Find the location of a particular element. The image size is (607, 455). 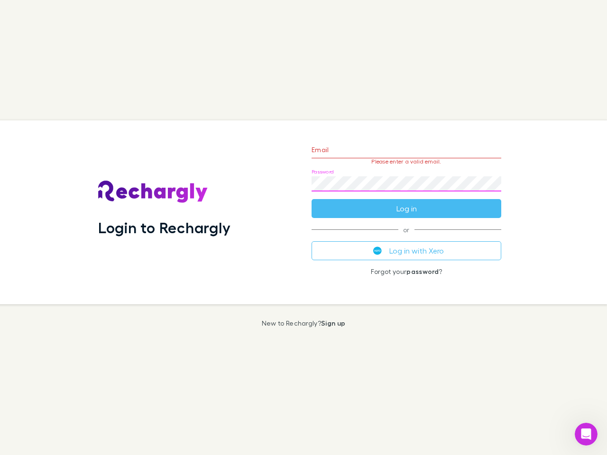

button: Log in is located at coordinates (406, 209).